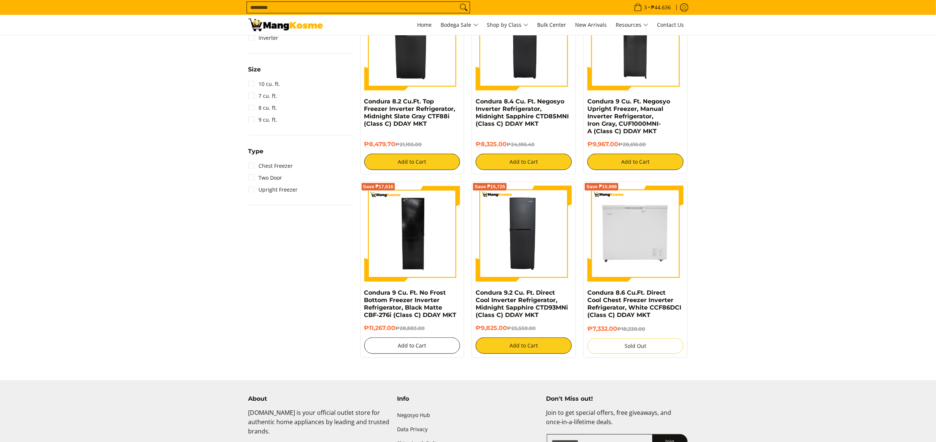  What do you see at coordinates (410, 328) in the screenshot?
I see `del: ₱28,883.00` at bounding box center [410, 328].